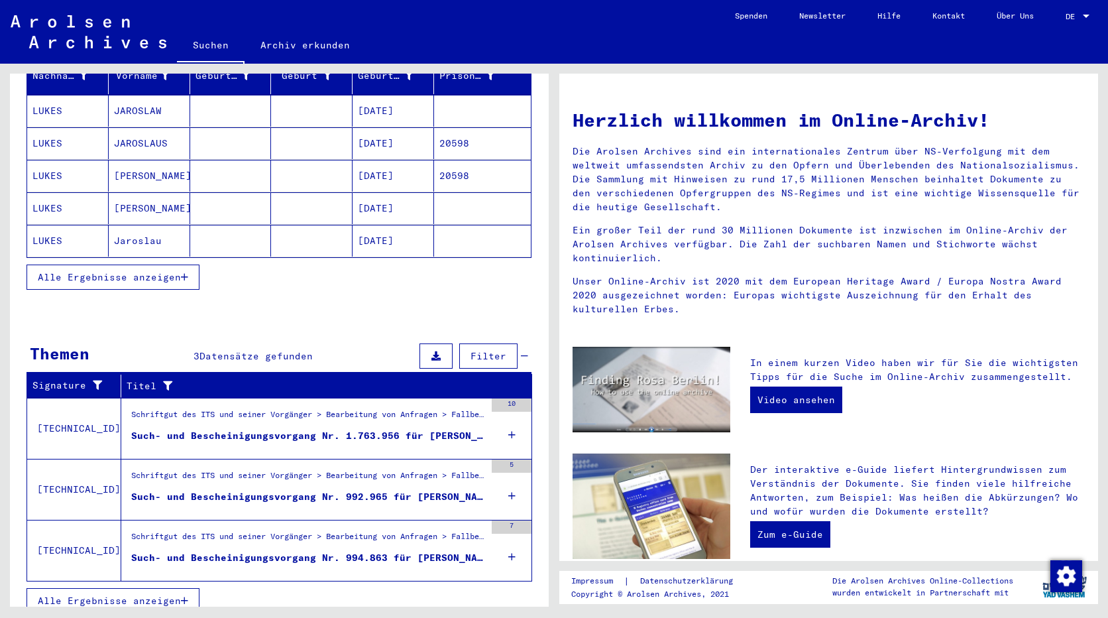 Image resolution: width=1108 pixels, height=618 pixels. What do you see at coordinates (917, 490) in the screenshot?
I see `p: Der interaktive e-Guide liefert Hintergrundwissen zum Verständnis der Dokumente. Sie finden viele...` at bounding box center [917, 490].